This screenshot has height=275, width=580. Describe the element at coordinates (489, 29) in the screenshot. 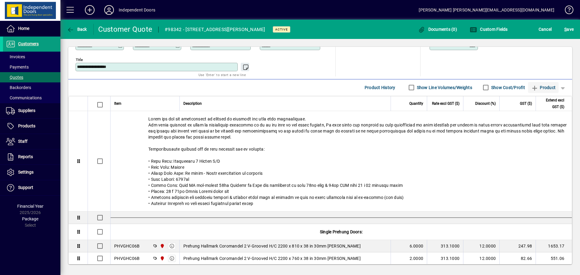

I see `span: Custom Fields` at that location.